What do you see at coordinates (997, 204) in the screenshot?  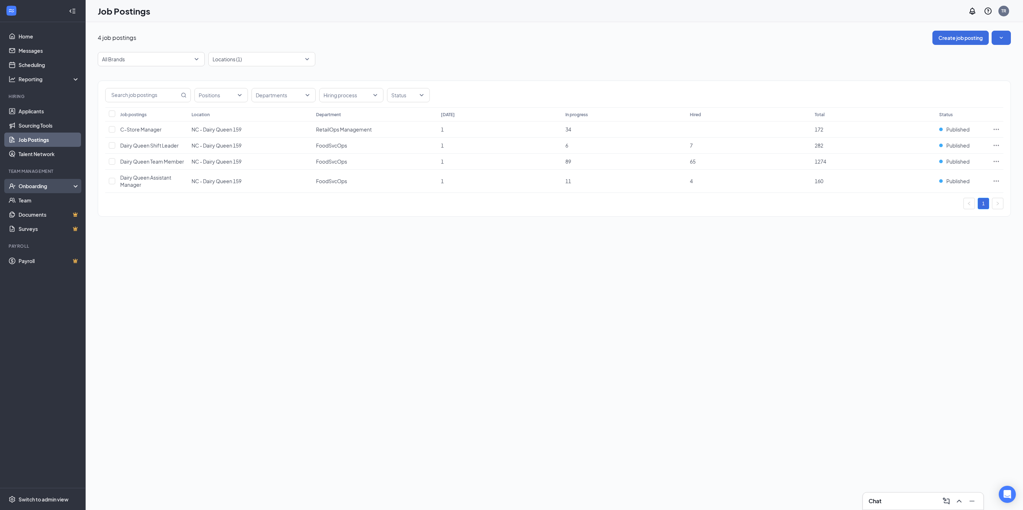 I see `li: Next Page` at bounding box center [997, 204].